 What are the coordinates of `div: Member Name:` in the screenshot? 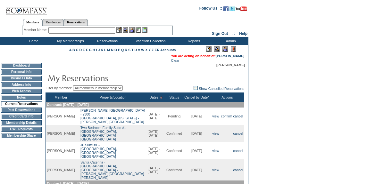 It's located at (36, 30).